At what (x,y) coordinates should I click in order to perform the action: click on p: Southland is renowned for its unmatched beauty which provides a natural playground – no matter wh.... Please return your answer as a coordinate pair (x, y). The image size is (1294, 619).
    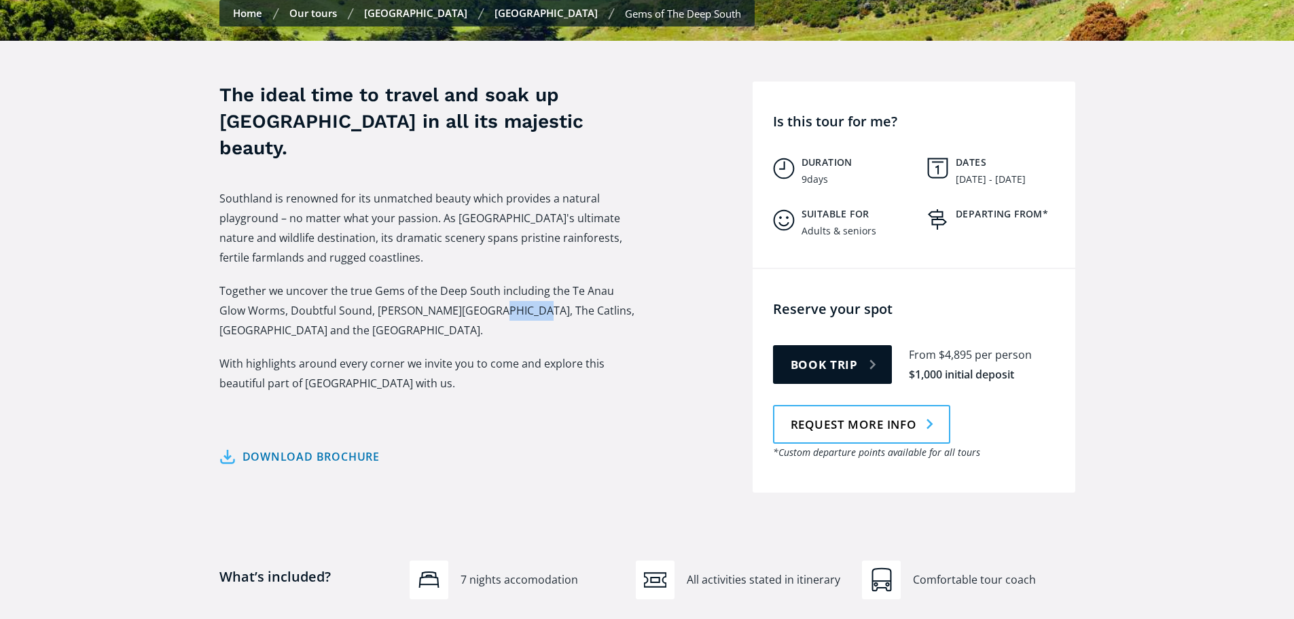
    Looking at the image, I should click on (430, 228).